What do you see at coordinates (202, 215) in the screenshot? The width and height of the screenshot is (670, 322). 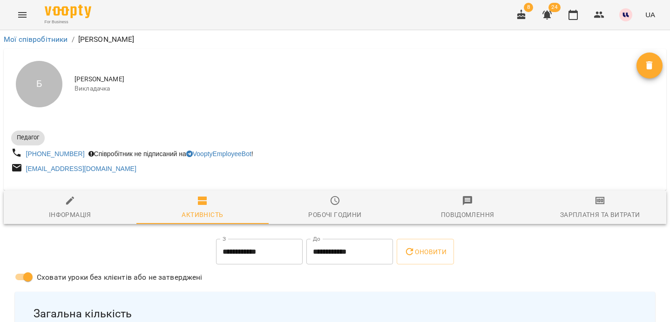 I see `div: Активність` at bounding box center [202, 215].